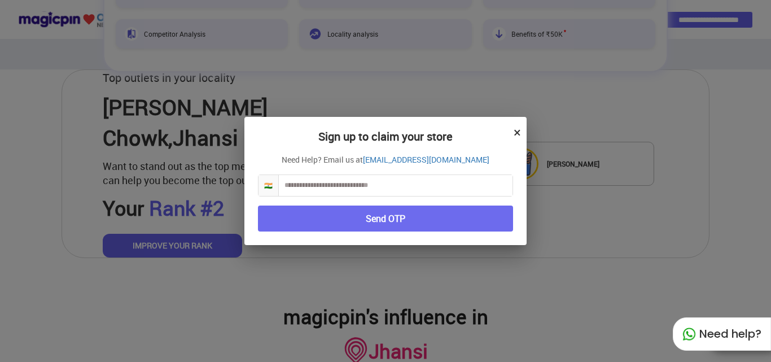 Image resolution: width=771 pixels, height=362 pixels. What do you see at coordinates (385, 142) in the screenshot?
I see `h2: Sign up to claim your store` at bounding box center [385, 142].